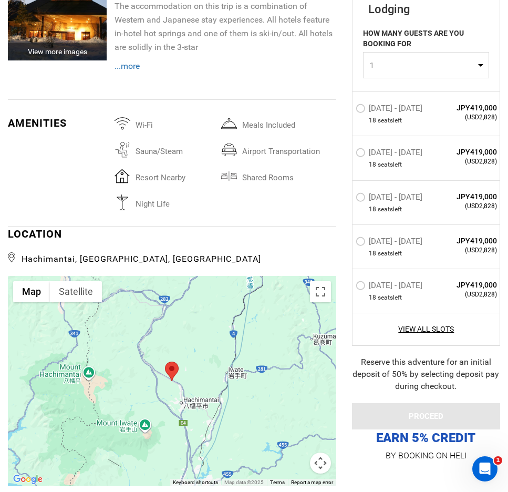 This screenshot has height=492, width=508. I want to click on span: Meals included, so click(282, 122).